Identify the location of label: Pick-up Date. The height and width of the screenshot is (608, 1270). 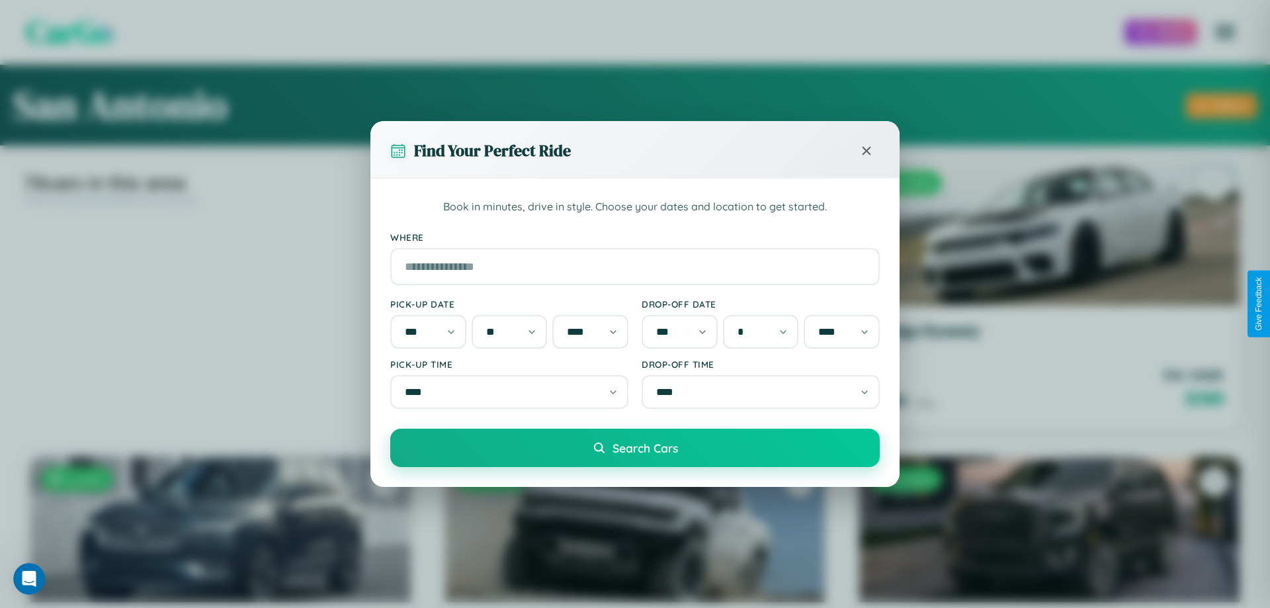
(509, 304).